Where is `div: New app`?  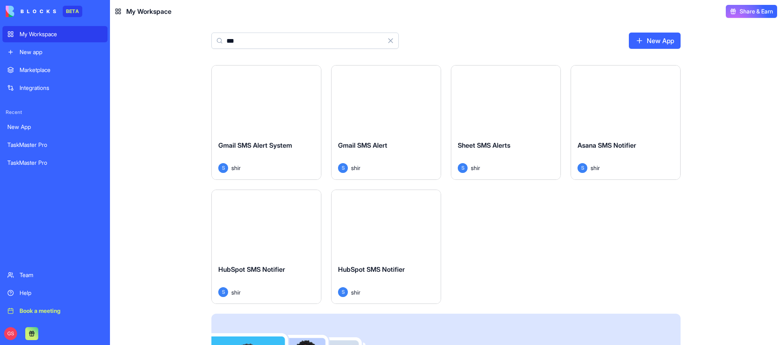 div: New app is located at coordinates (61, 52).